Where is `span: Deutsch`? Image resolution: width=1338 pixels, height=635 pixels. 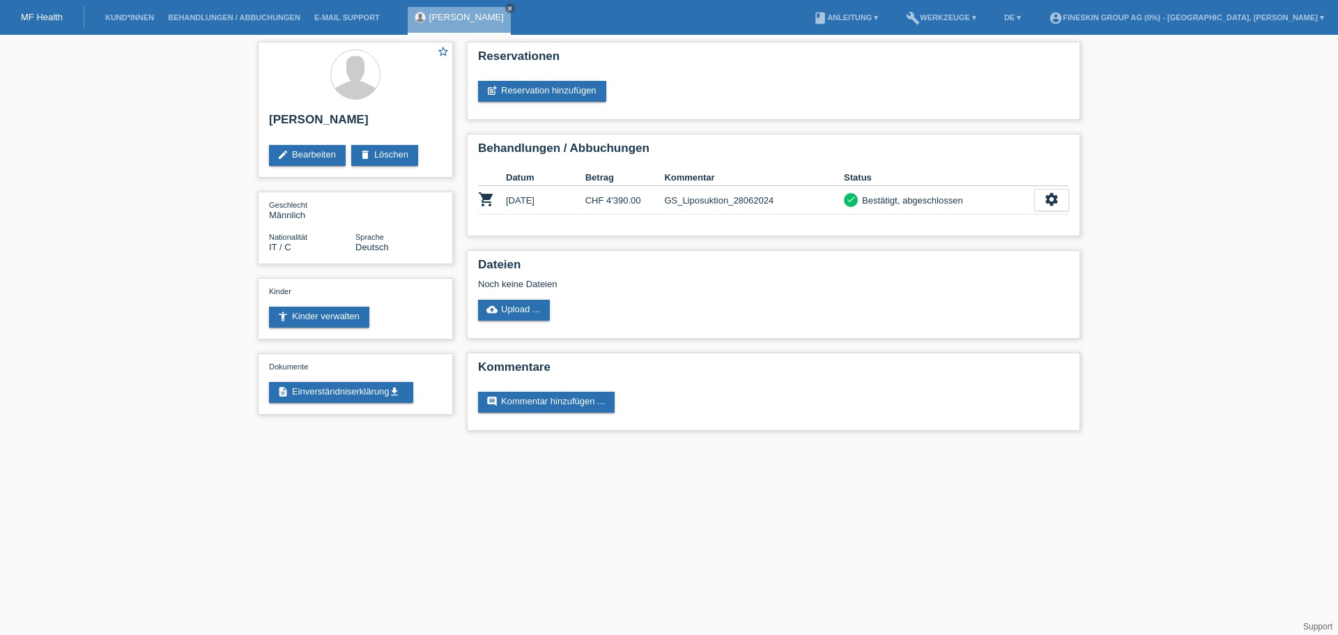 span: Deutsch is located at coordinates (372, 247).